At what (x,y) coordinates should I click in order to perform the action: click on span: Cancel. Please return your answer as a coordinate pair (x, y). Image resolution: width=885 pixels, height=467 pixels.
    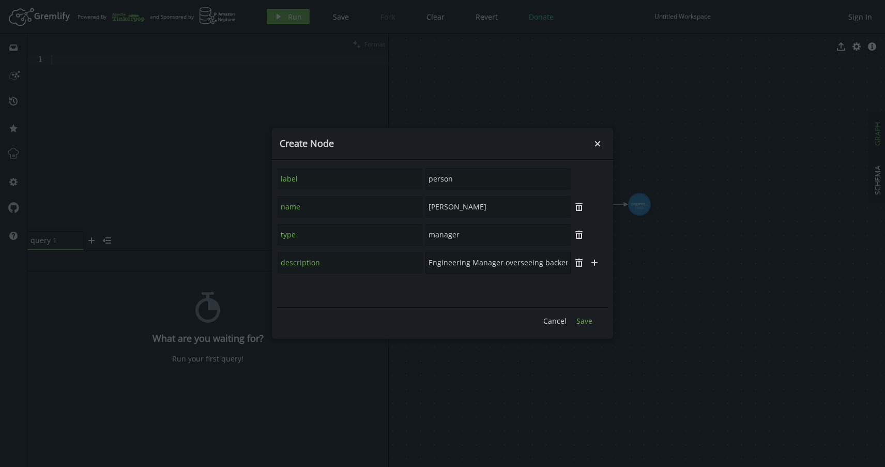
    Looking at the image, I should click on (554, 320).